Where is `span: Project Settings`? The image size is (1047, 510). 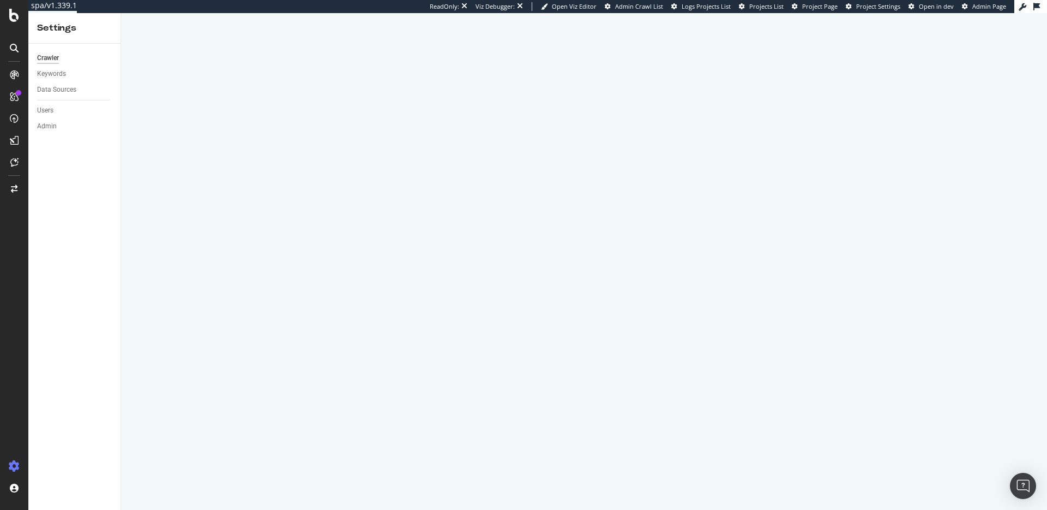
span: Project Settings is located at coordinates (878, 6).